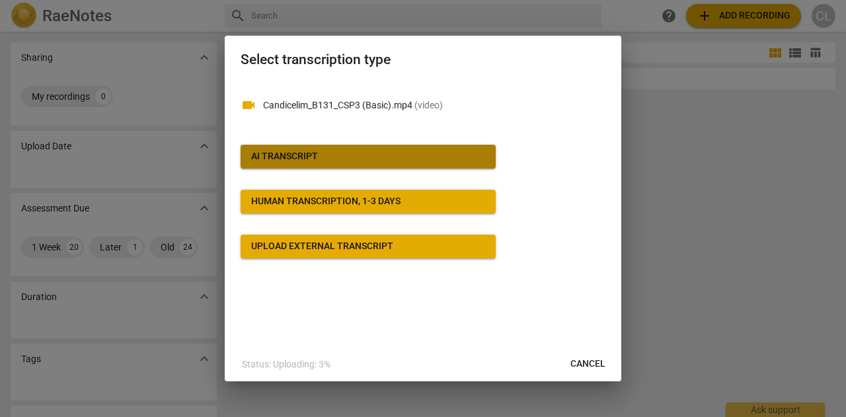 The height and width of the screenshot is (417, 846). Describe the element at coordinates (588, 364) in the screenshot. I see `span: Cancel` at that location.